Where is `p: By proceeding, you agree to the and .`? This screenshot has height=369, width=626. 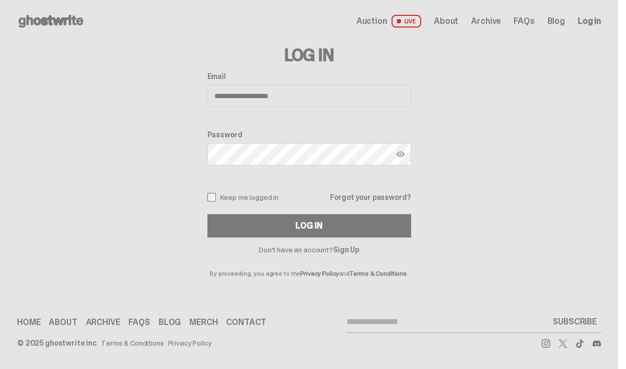 p: By proceeding, you agree to the and . is located at coordinates (309, 265).